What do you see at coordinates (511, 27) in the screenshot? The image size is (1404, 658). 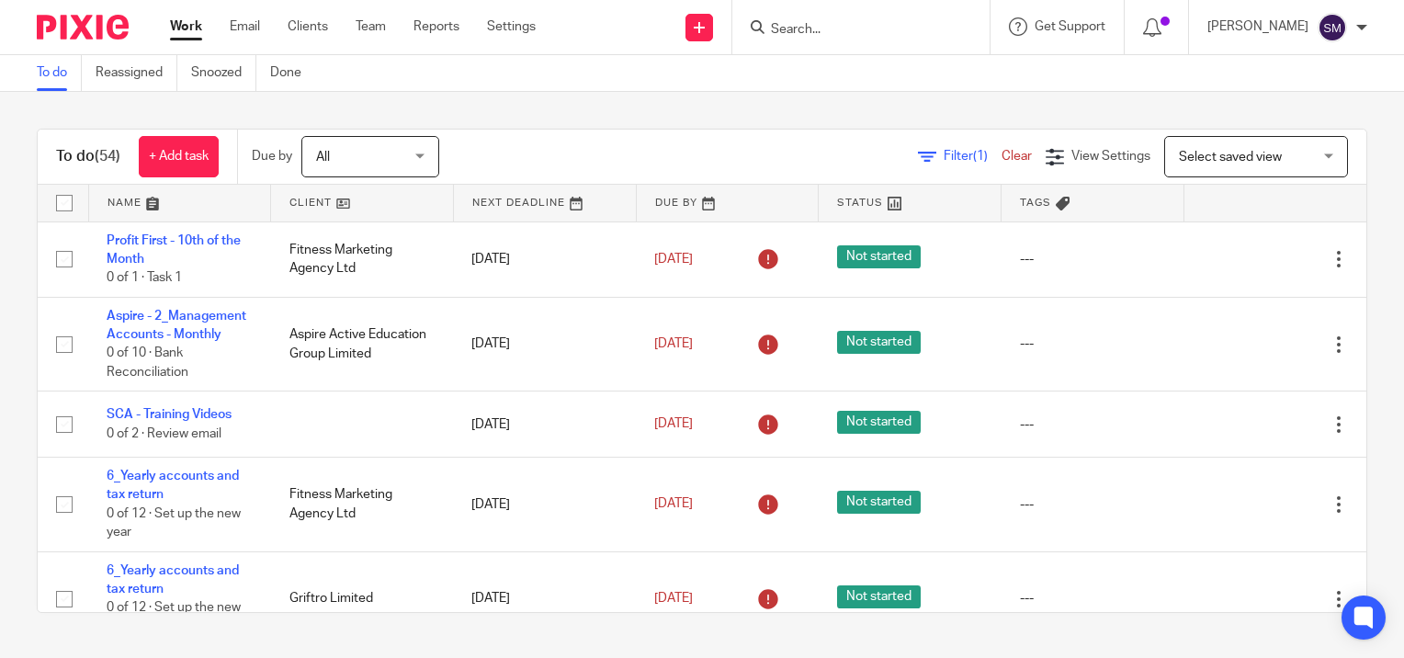 I see `a: Settings` at bounding box center [511, 27].